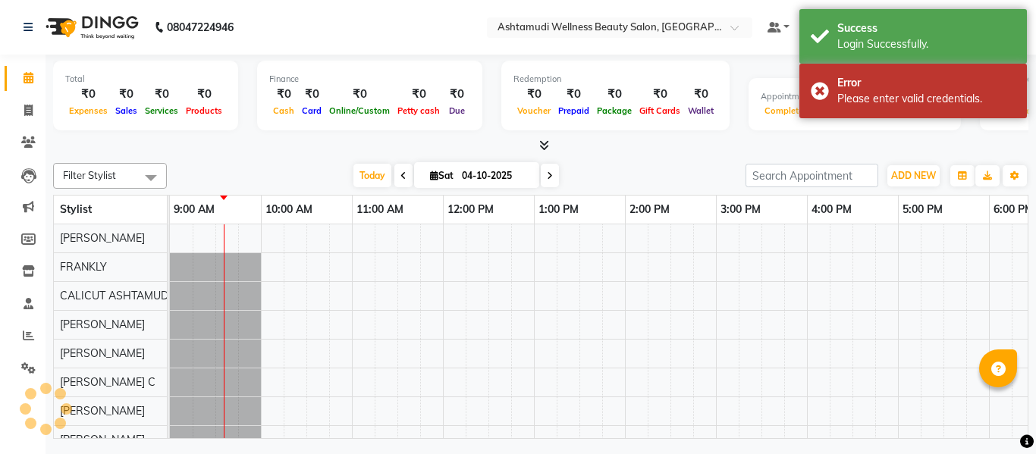  What do you see at coordinates (701, 111) in the screenshot?
I see `span: Wallet` at bounding box center [701, 111].